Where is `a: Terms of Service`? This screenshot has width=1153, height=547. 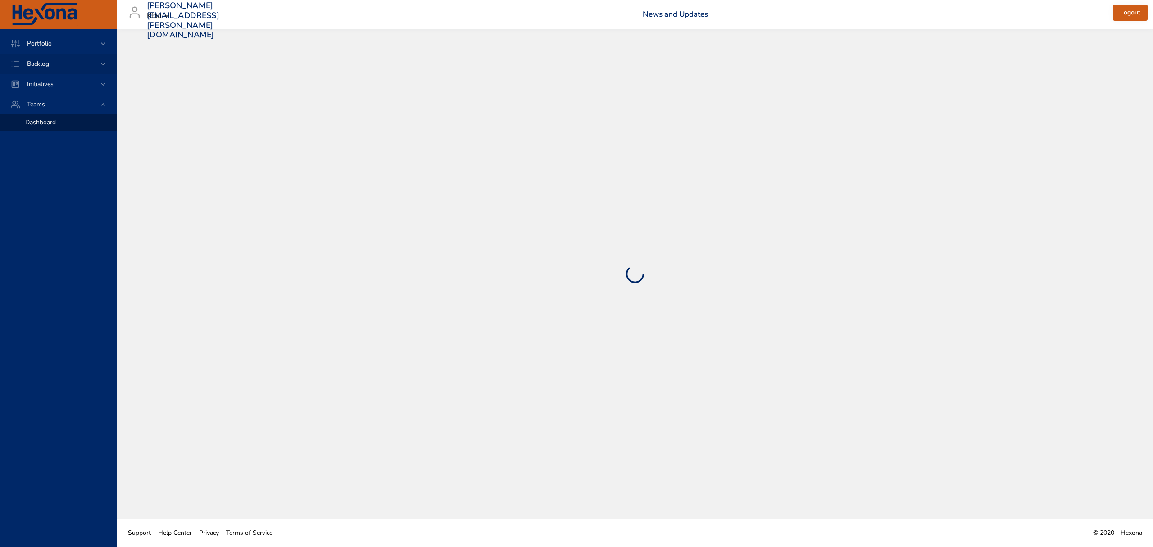
a: Terms of Service is located at coordinates (249, 532).